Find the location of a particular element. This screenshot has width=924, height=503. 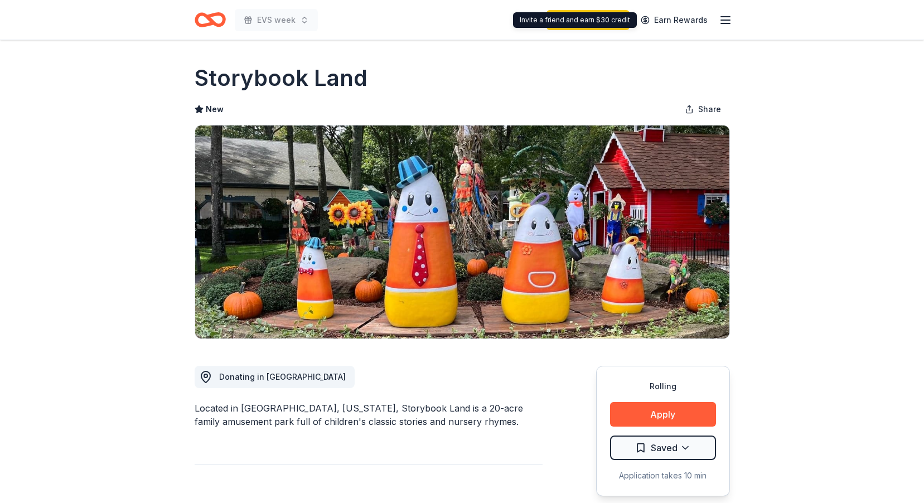

button: Share is located at coordinates (702, 109).